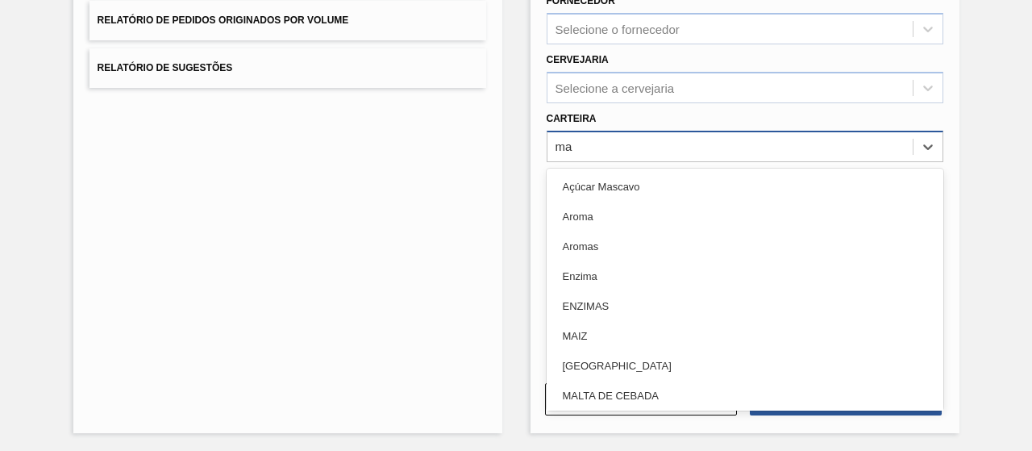 Image resolution: width=1032 pixels, height=451 pixels. I want to click on span: Relatório de Pedidos Originados por Volume, so click(223, 20).